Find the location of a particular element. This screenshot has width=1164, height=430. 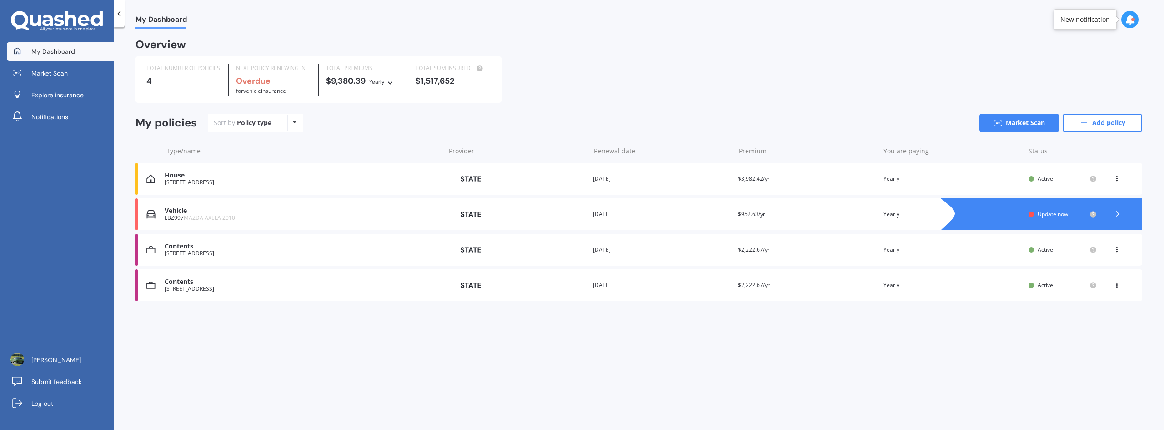

div: New notification is located at coordinates (1085, 20).